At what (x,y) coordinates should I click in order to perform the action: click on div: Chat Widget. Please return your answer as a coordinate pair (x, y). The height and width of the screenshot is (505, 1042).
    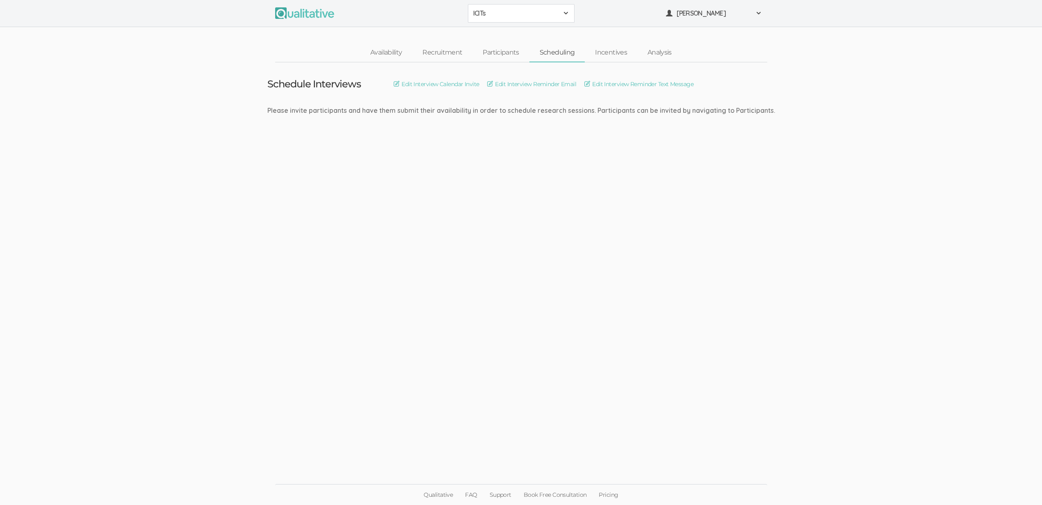
    Looking at the image, I should click on (1021, 485).